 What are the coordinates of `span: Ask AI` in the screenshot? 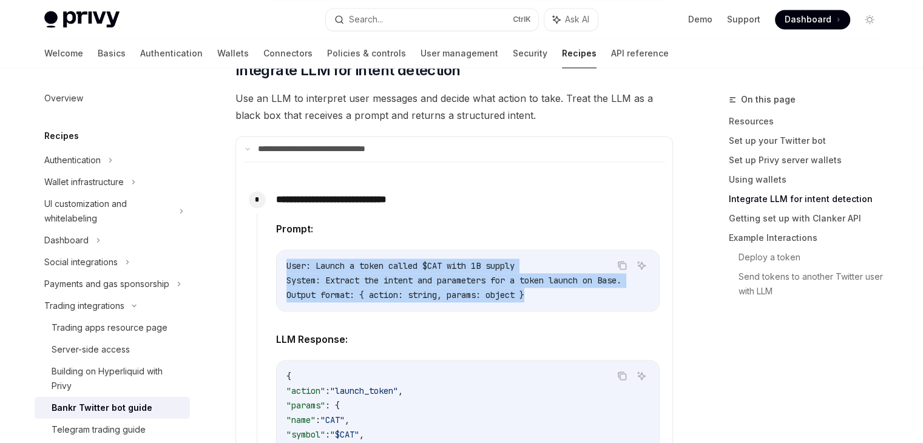 It's located at (577, 19).